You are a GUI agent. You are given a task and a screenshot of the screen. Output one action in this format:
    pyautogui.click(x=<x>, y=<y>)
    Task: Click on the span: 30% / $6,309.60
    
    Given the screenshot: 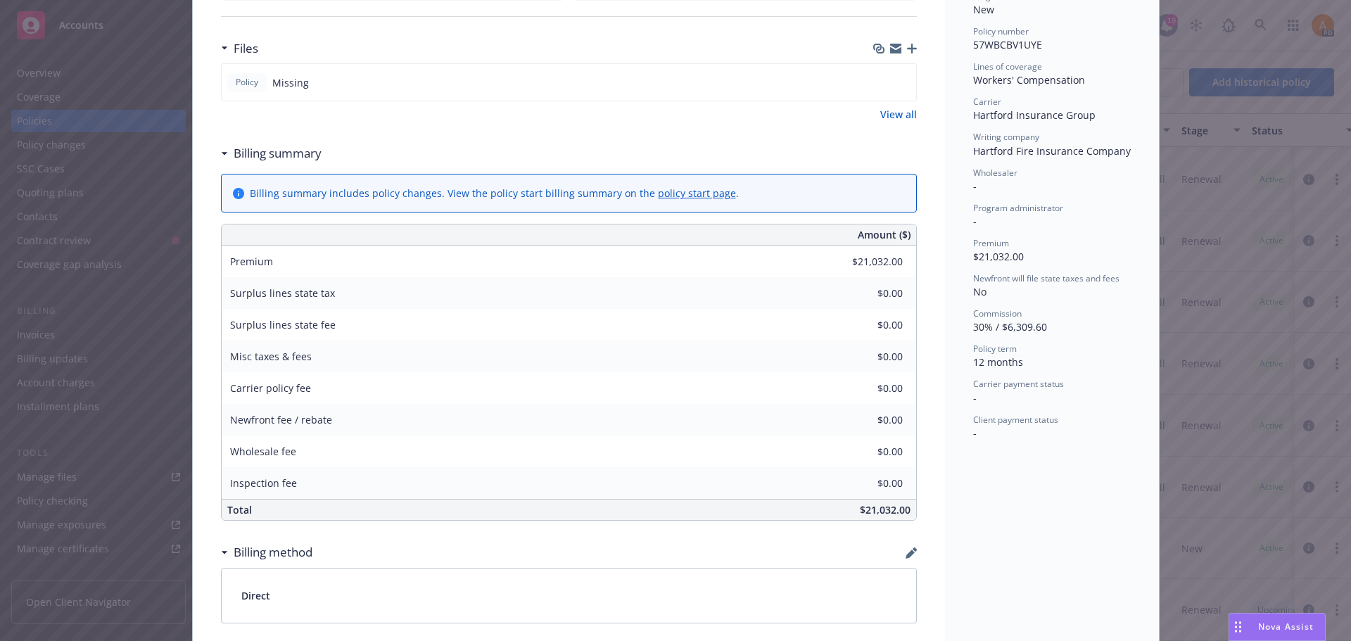 What is the action you would take?
    pyautogui.click(x=1010, y=326)
    